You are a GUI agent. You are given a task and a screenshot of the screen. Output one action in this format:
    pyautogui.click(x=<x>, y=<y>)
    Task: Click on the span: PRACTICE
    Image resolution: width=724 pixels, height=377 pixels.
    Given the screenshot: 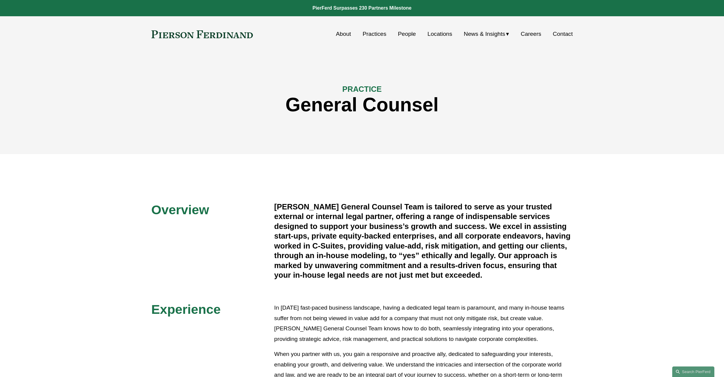 What is the action you would take?
    pyautogui.click(x=362, y=89)
    